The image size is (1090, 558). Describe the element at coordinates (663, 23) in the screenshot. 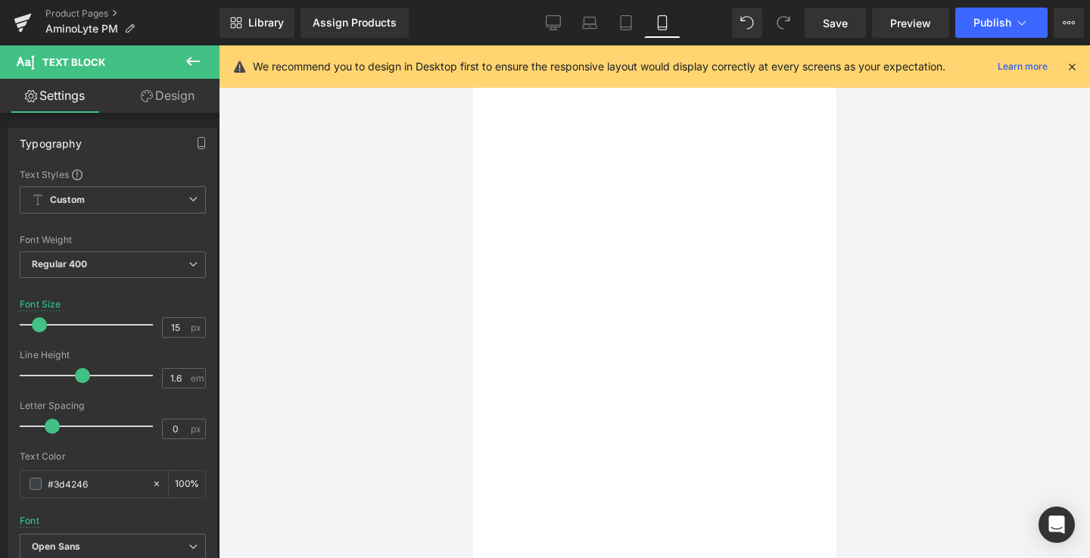

I see `a: Mobile` at that location.